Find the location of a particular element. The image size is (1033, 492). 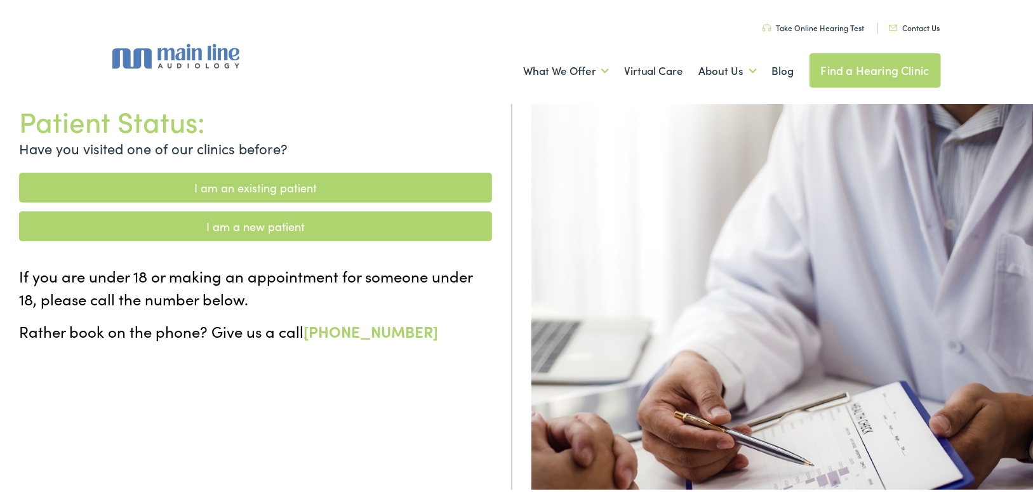

a: I am a new patient is located at coordinates (255, 223).